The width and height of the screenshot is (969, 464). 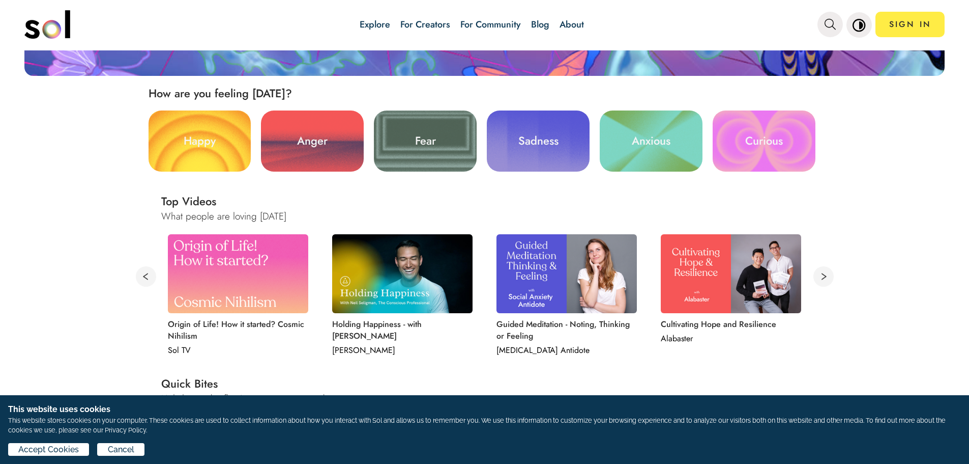 I want to click on button: Accept Cookies, so click(x=48, y=449).